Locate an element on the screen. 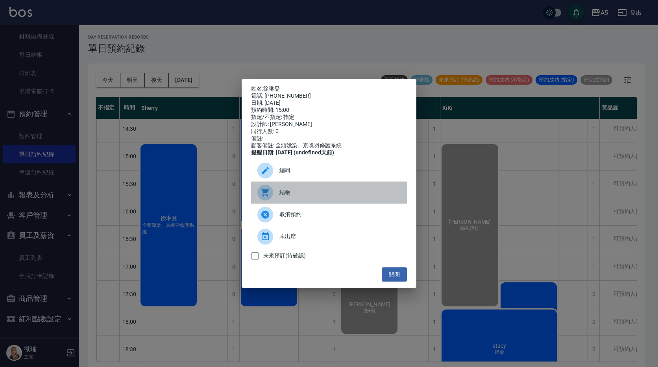  div: 同行人數: 0 is located at coordinates (329, 131).